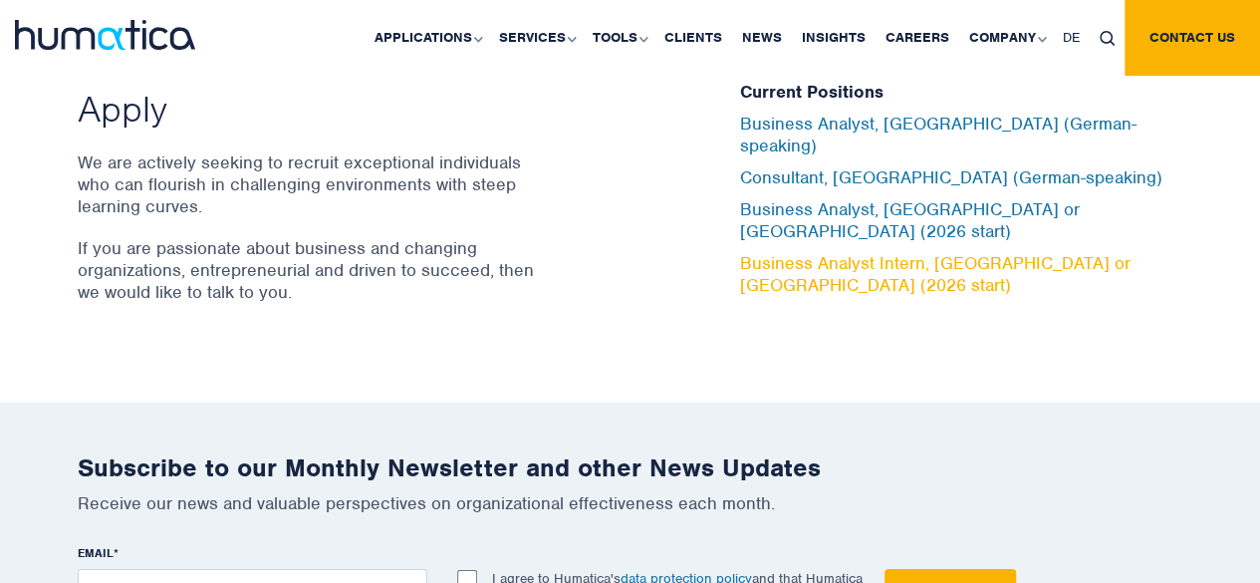 The image size is (1260, 583). I want to click on h2: Apply, so click(309, 109).